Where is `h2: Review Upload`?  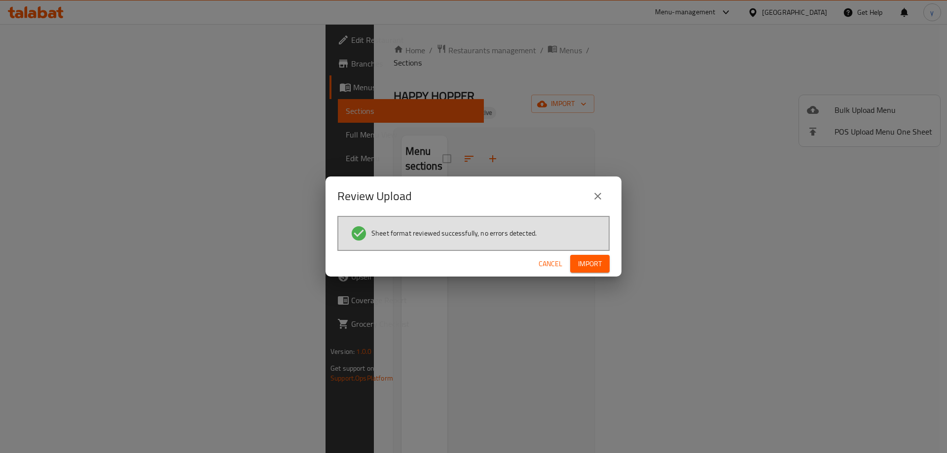
h2: Review Upload is located at coordinates (374, 196).